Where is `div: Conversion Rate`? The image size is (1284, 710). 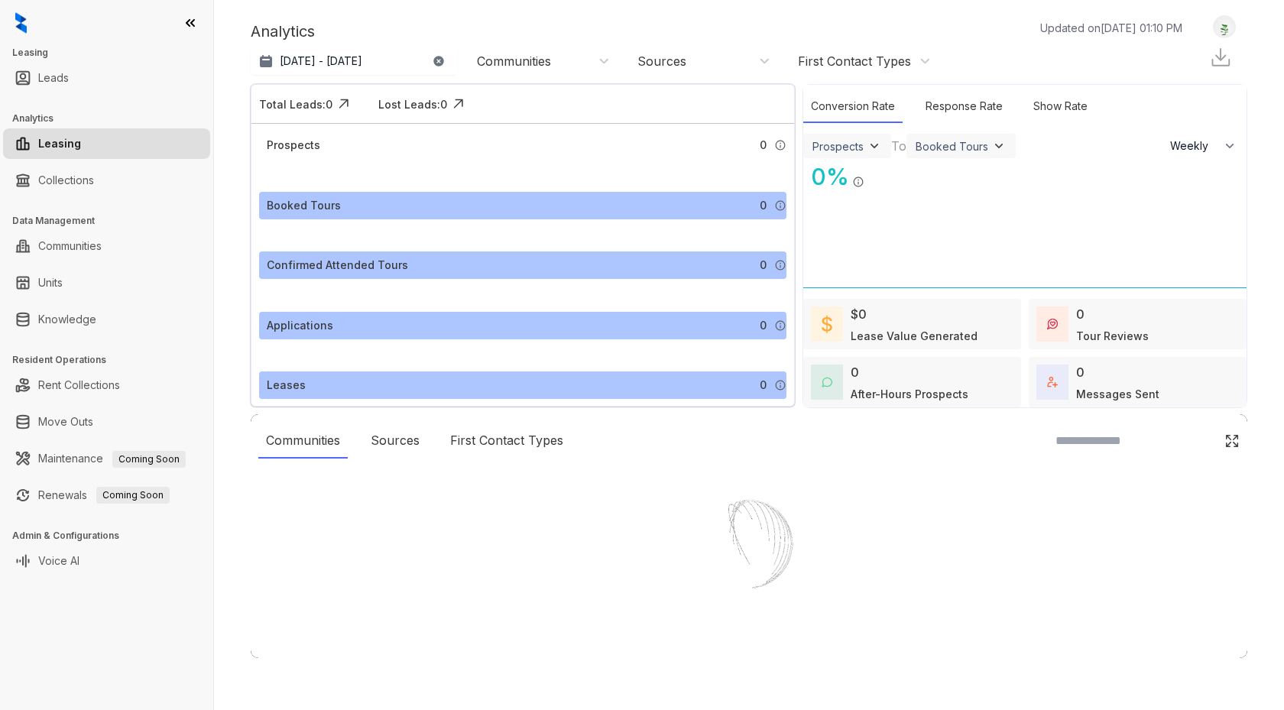 div: Conversion Rate is located at coordinates (853, 106).